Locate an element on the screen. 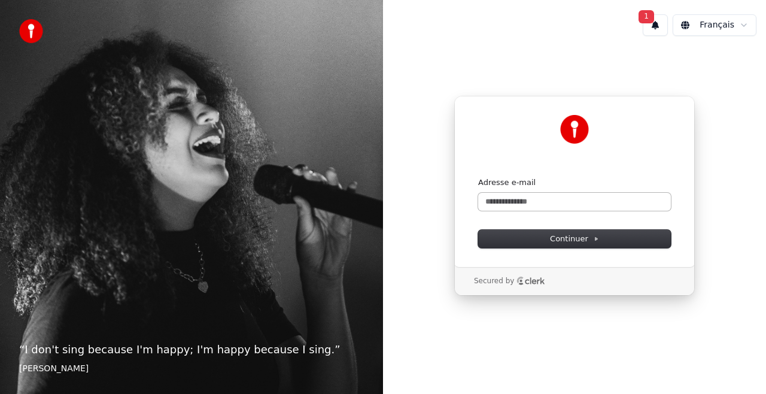  a: Clerk logo is located at coordinates (531, 281).